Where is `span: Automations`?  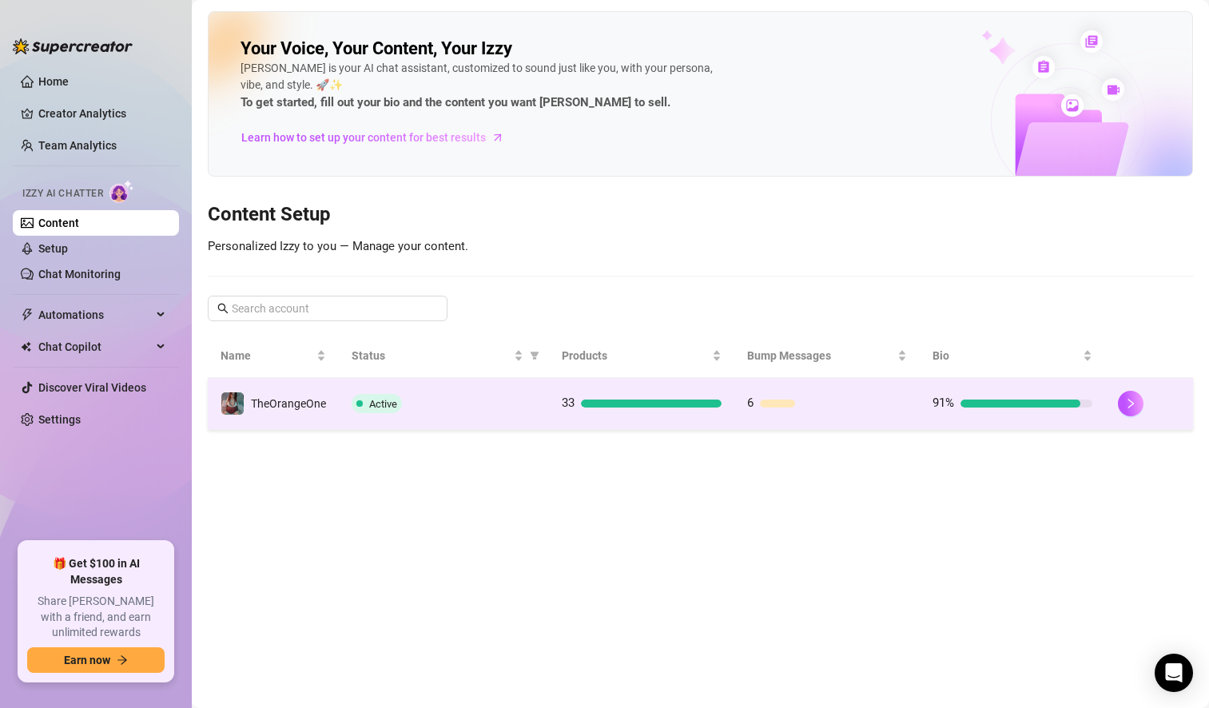
span: Automations is located at coordinates (95, 315).